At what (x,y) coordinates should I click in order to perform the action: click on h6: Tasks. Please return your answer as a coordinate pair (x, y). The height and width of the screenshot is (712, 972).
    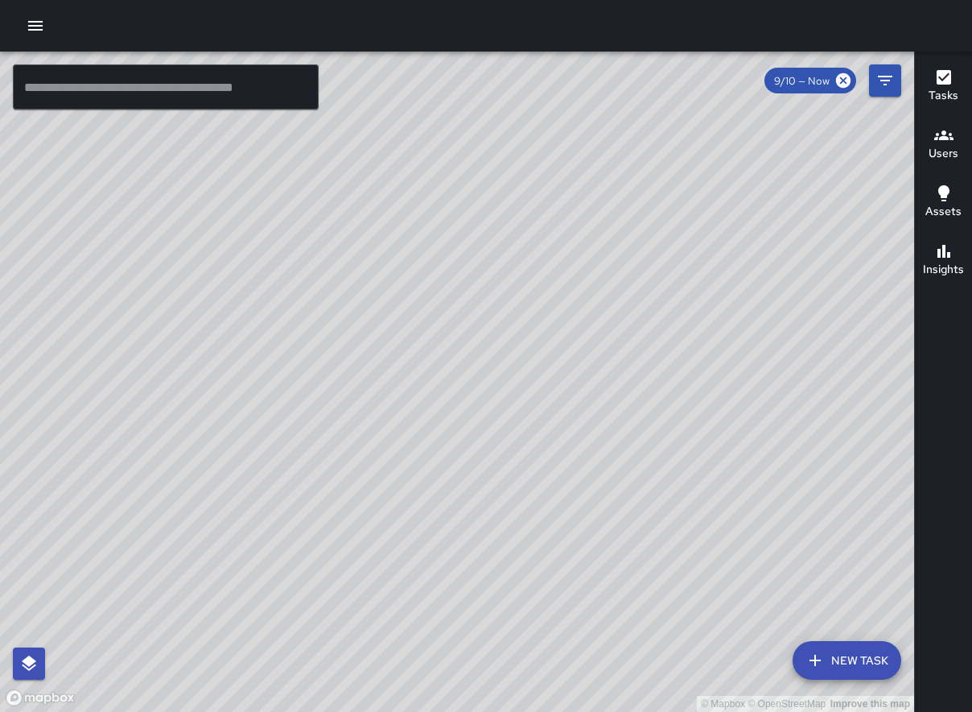
    Looking at the image, I should click on (943, 96).